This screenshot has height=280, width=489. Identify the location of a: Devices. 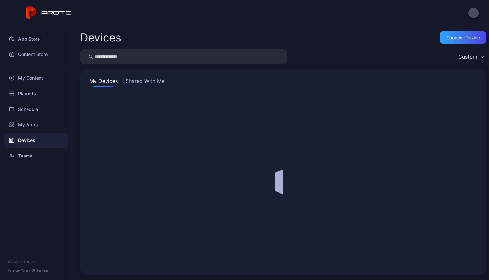
(36, 140).